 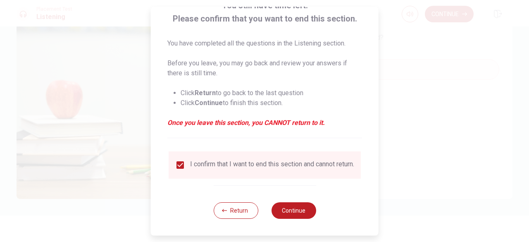 What do you see at coordinates (294, 211) in the screenshot?
I see `button: Continue` at bounding box center [294, 211].